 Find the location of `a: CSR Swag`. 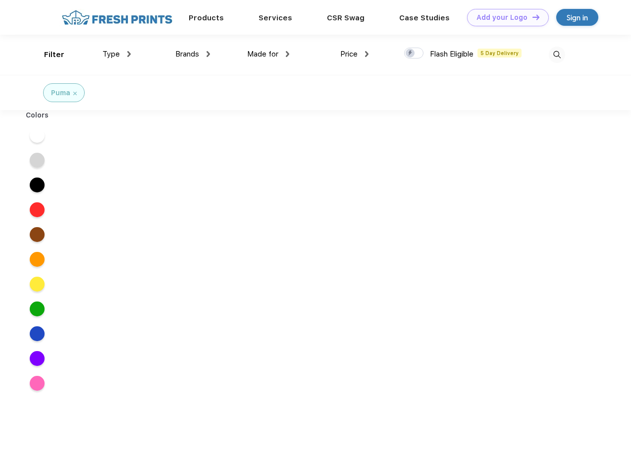

a: CSR Swag is located at coordinates (346, 18).